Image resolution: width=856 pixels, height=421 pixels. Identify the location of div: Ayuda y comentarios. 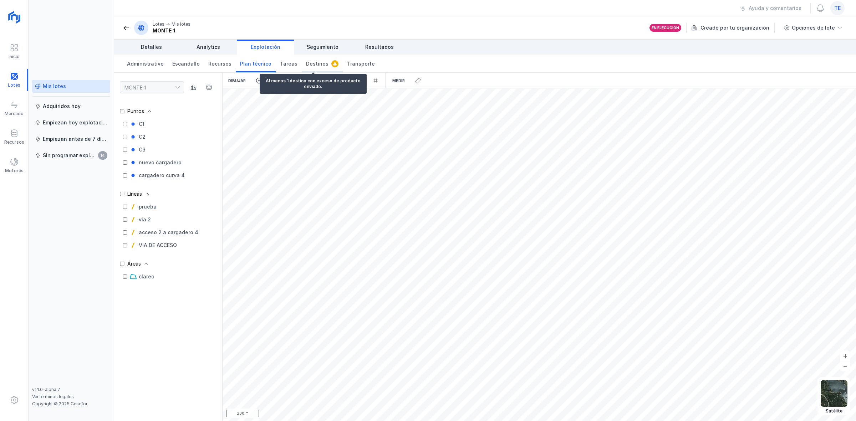
(775, 8).